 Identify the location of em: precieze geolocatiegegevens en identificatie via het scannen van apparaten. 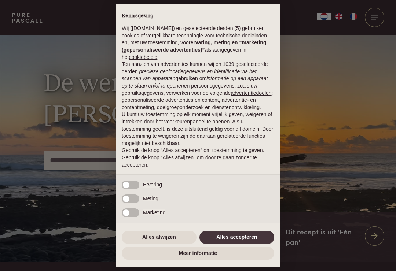
(189, 75).